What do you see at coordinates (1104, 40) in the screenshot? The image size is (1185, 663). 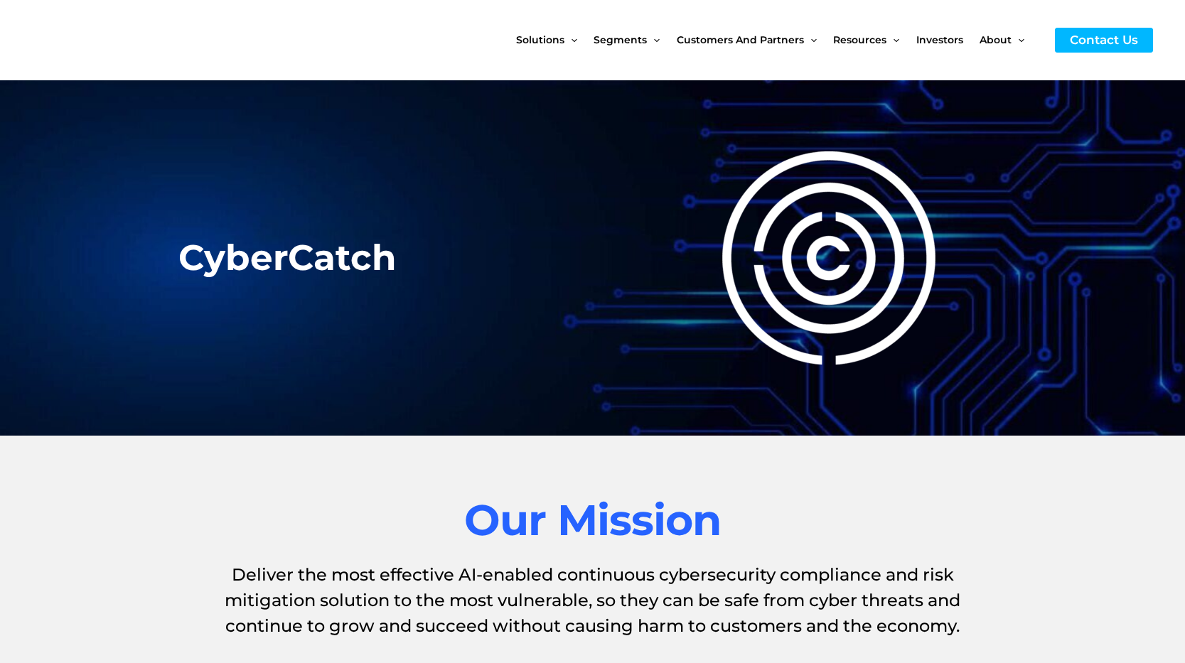 I see `a: Contact Us` at bounding box center [1104, 40].